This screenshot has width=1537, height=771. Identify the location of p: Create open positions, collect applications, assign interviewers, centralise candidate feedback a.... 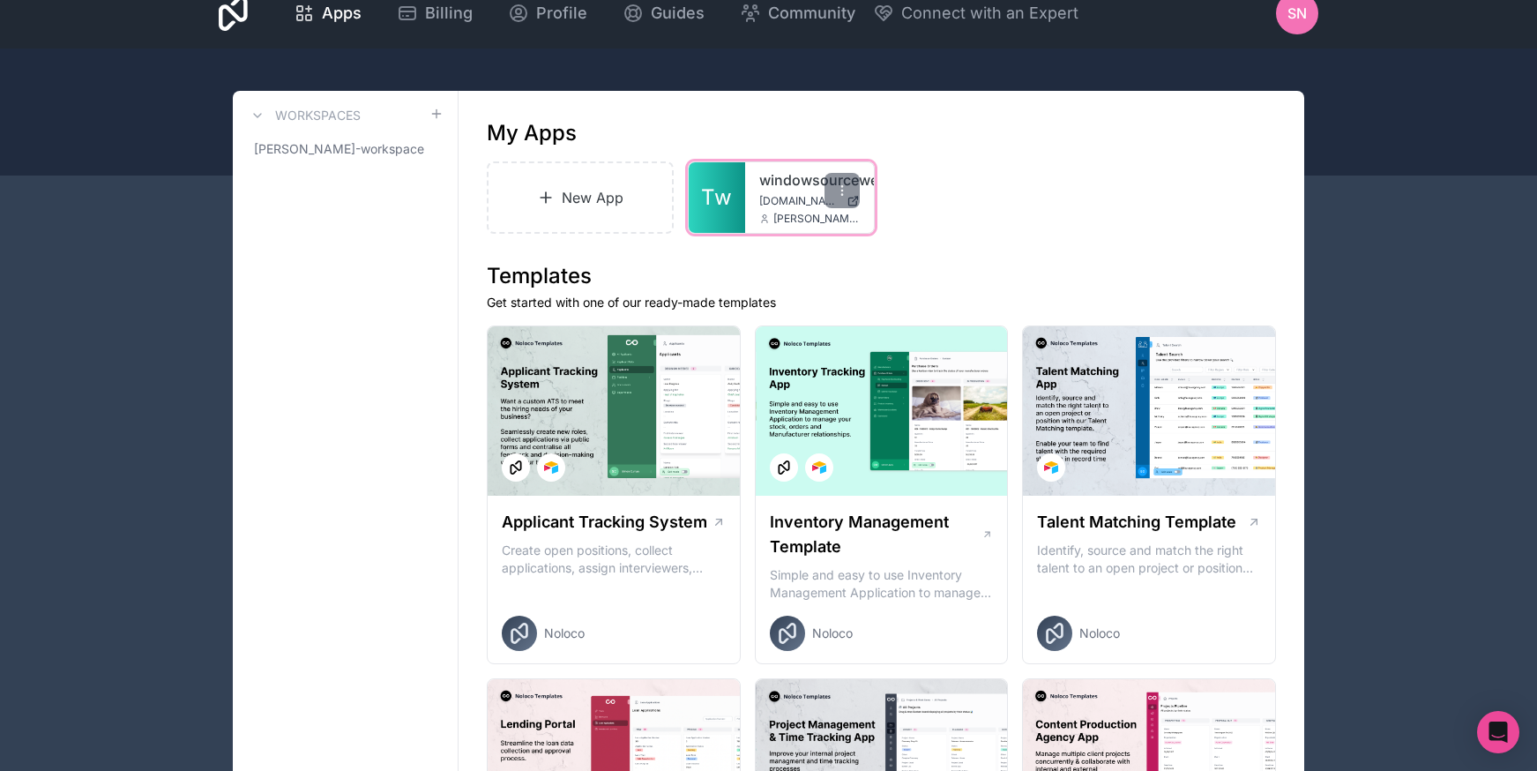
(614, 559).